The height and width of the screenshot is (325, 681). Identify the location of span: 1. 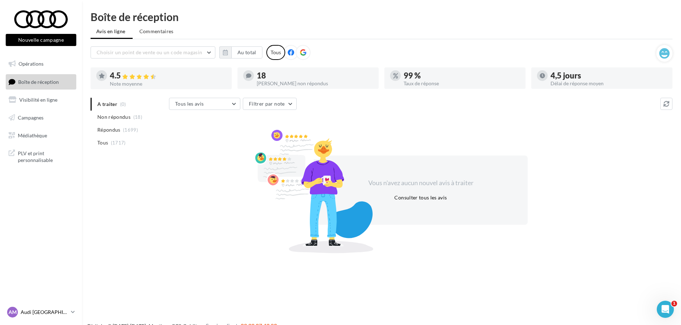
(674, 303).